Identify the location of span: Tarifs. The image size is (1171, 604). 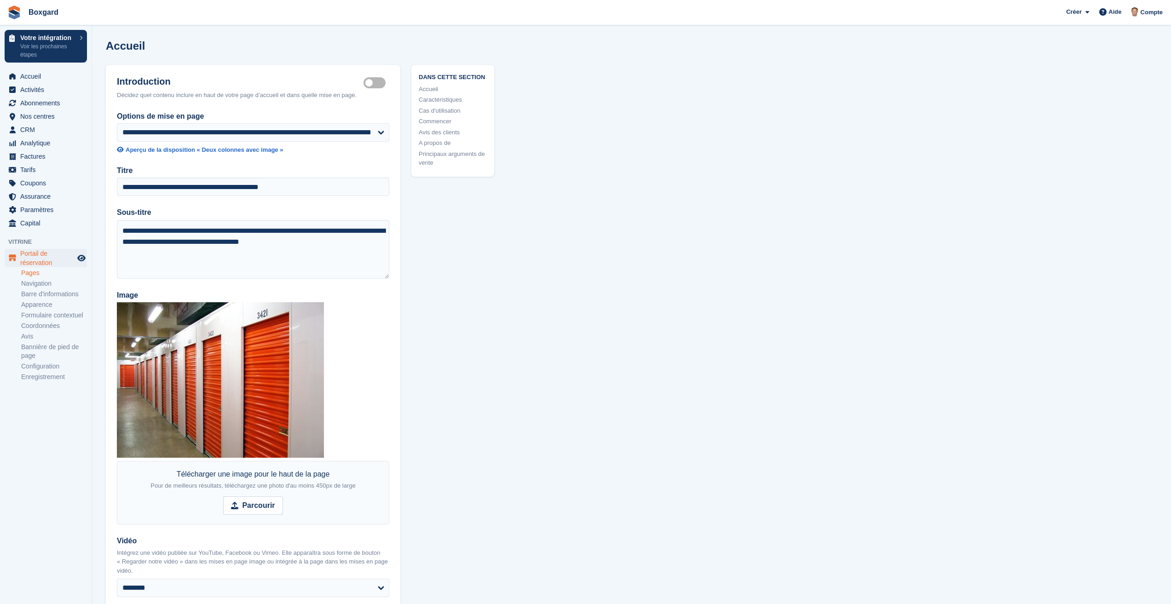
(48, 170).